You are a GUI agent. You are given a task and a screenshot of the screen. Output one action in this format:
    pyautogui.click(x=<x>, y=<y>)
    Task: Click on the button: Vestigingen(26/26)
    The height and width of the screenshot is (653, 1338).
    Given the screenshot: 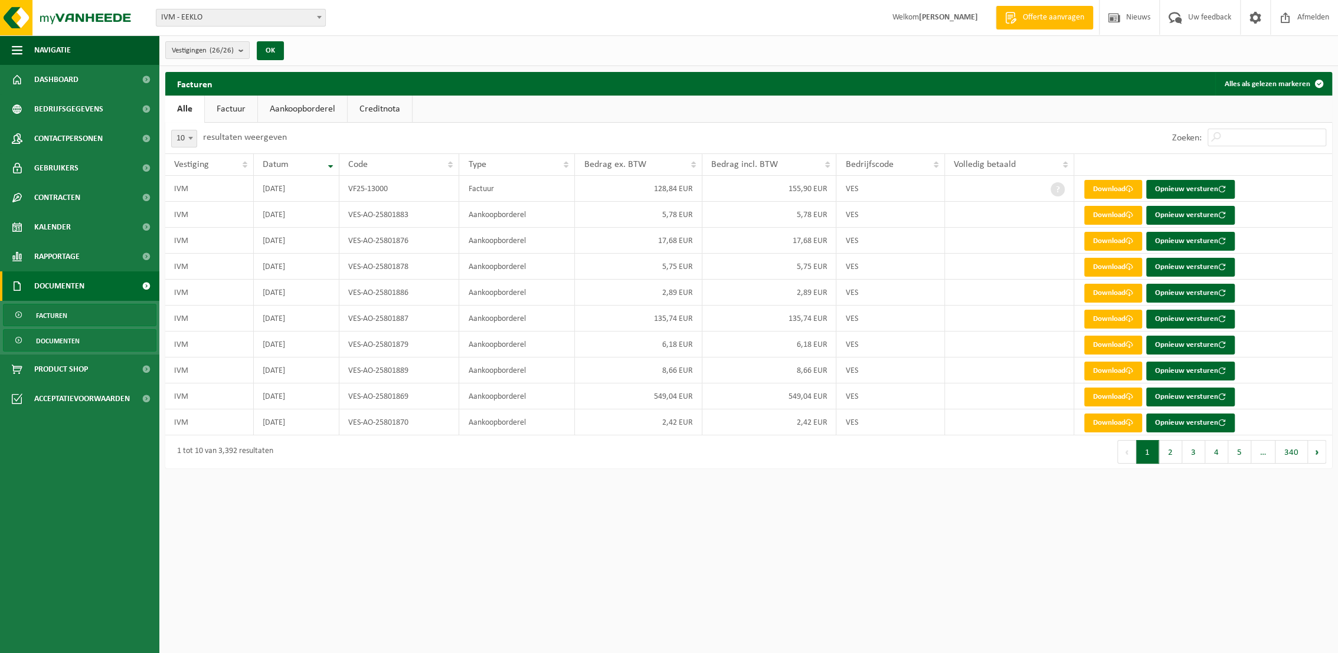 What is the action you would take?
    pyautogui.click(x=207, y=50)
    